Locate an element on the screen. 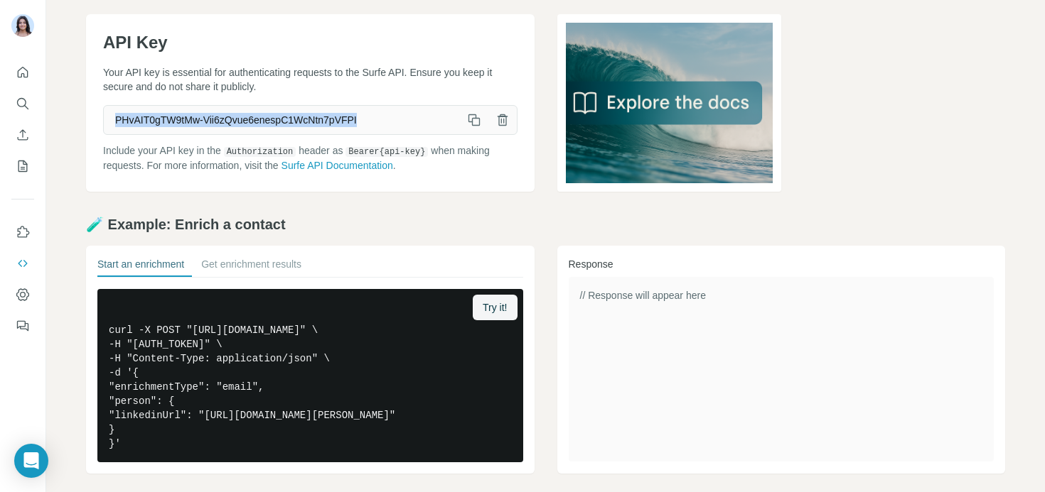 This screenshot has width=1045, height=492. button: Quick start is located at coordinates (23, 72).